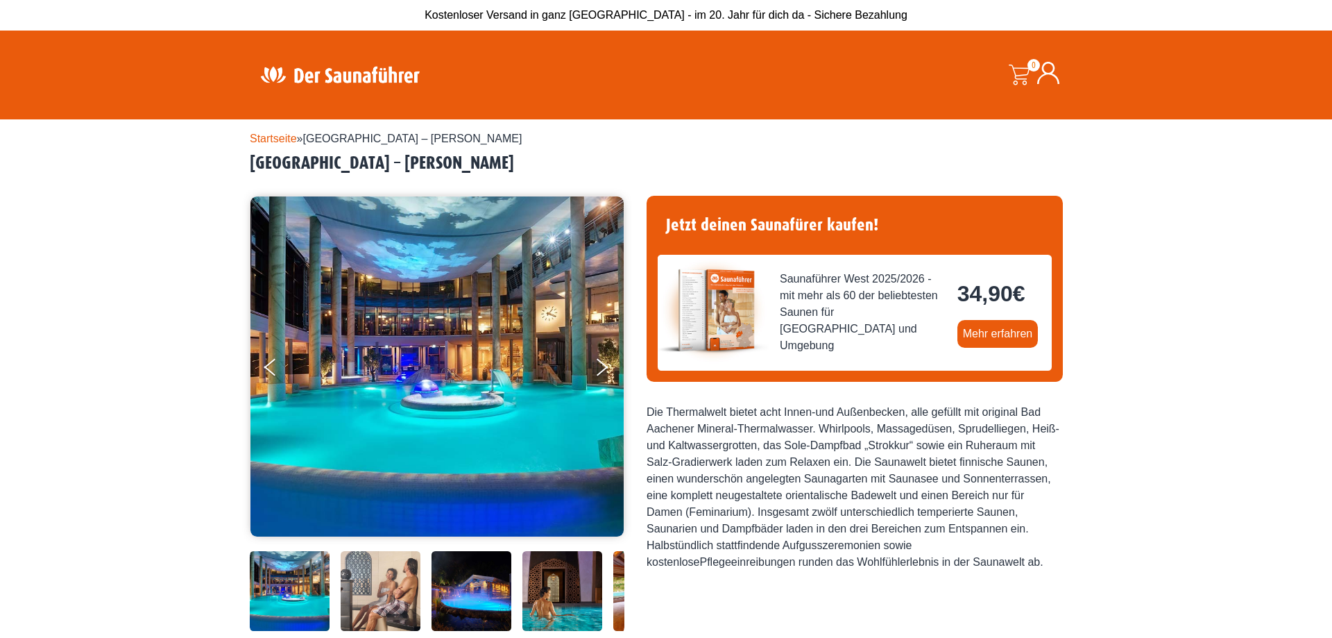  Describe the element at coordinates (713, 310) in the screenshot. I see `img: der-saunafuehrer-2025-west.jpg` at that location.